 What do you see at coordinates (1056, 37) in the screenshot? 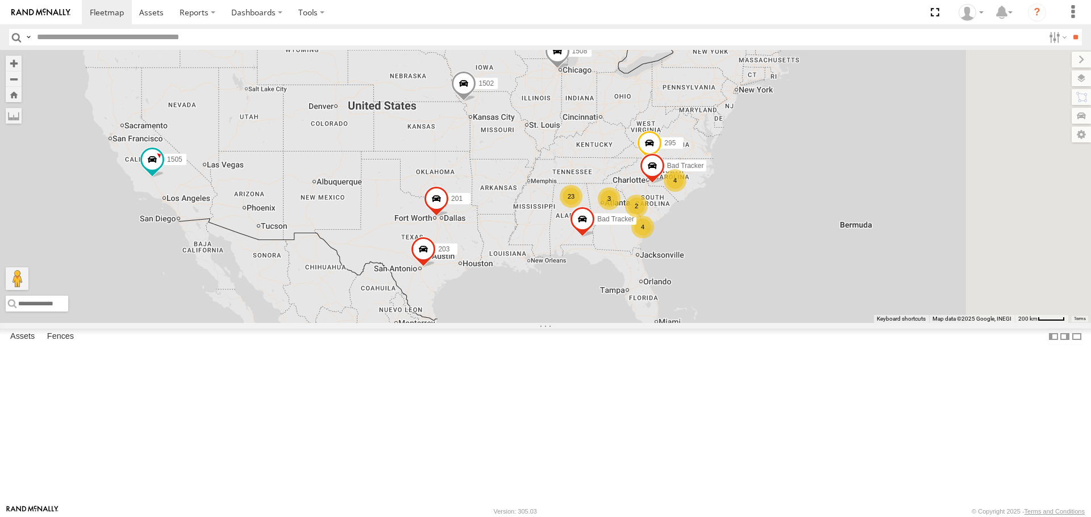
I see `label: Search Filter Options` at bounding box center [1056, 37].